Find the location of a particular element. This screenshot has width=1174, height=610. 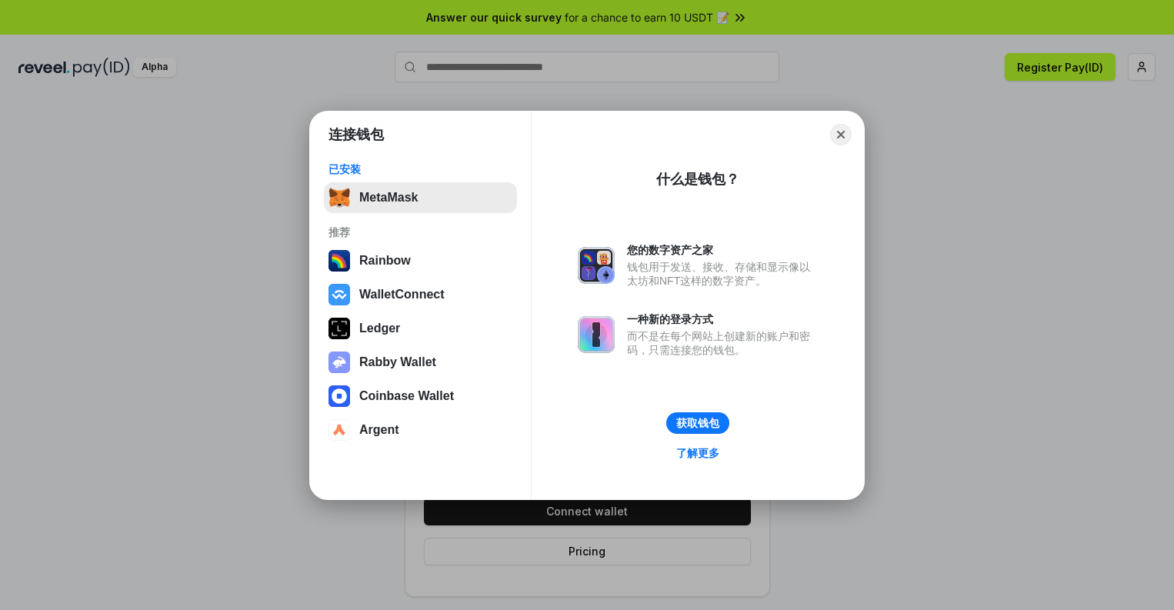

button: WalletConnect is located at coordinates (420, 295).